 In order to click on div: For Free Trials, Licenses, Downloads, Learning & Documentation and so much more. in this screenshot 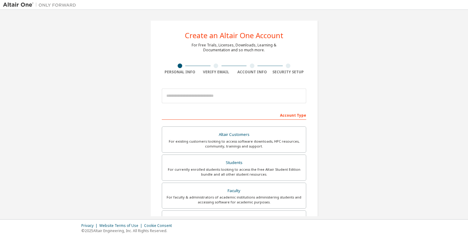, I will do `click(234, 48)`.